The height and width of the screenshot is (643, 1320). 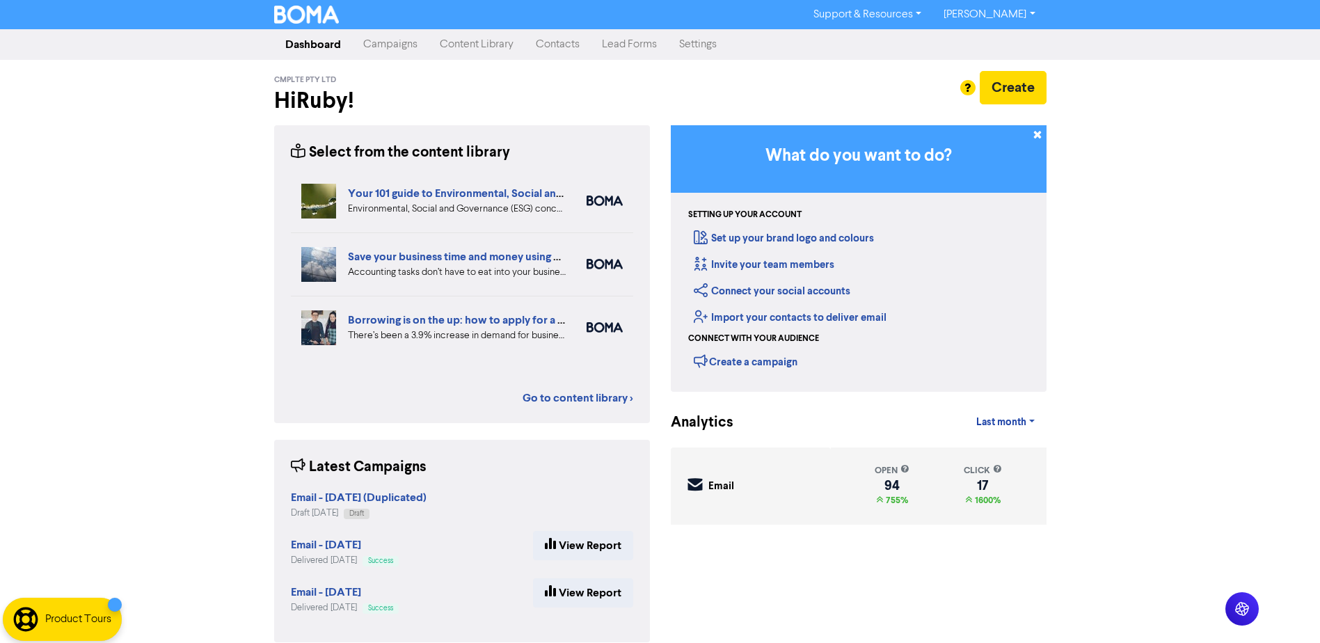 I want to click on div: Analytics, so click(x=693, y=422).